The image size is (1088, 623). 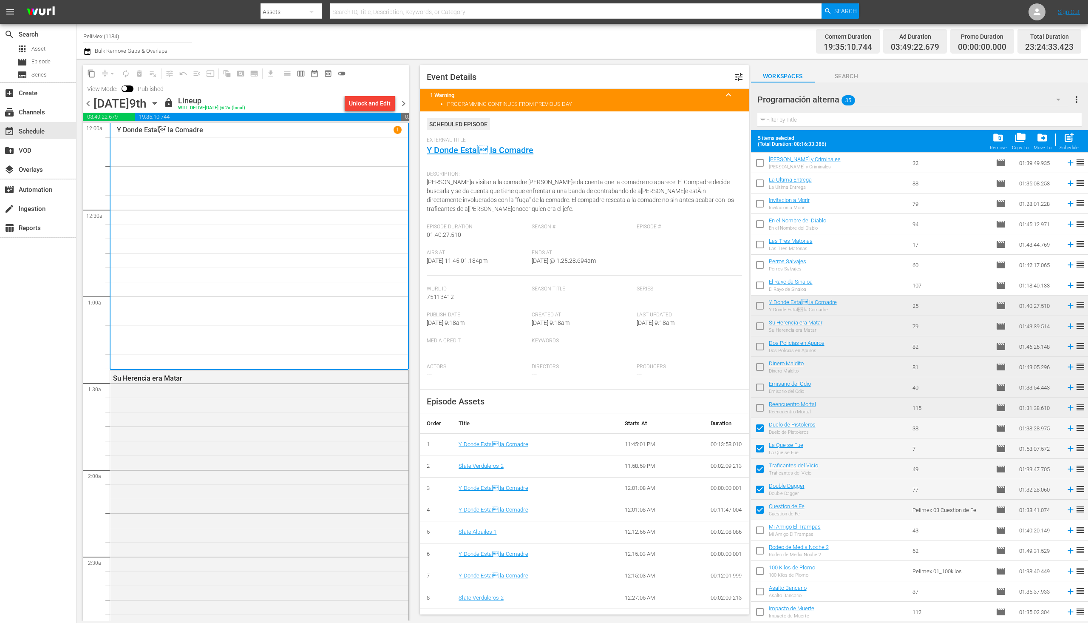 What do you see at coordinates (786, 371) in the screenshot?
I see `div: Dinero Maldito` at bounding box center [786, 371].